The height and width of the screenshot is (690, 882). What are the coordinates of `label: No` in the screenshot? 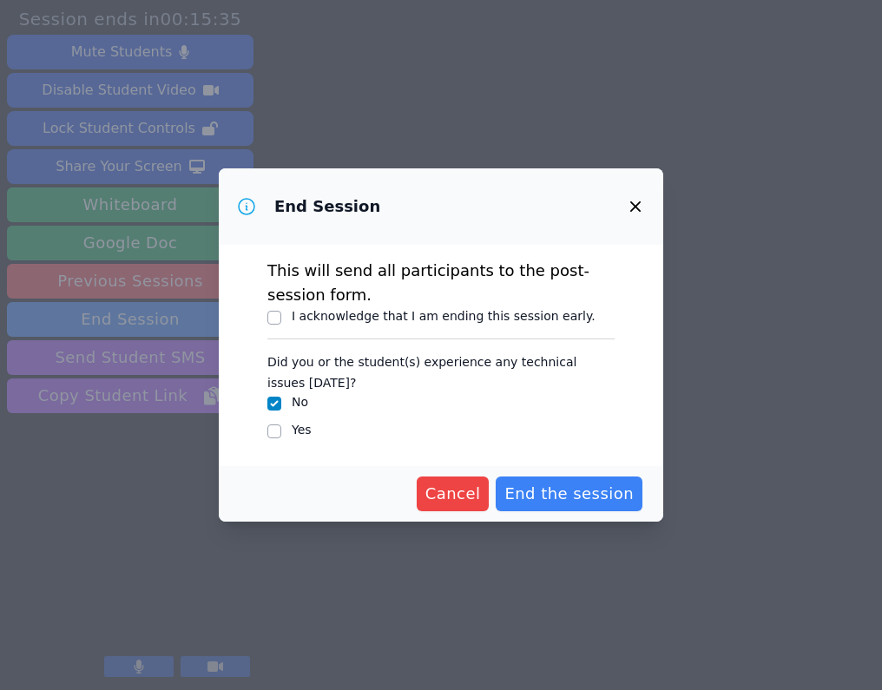 It's located at (299, 402).